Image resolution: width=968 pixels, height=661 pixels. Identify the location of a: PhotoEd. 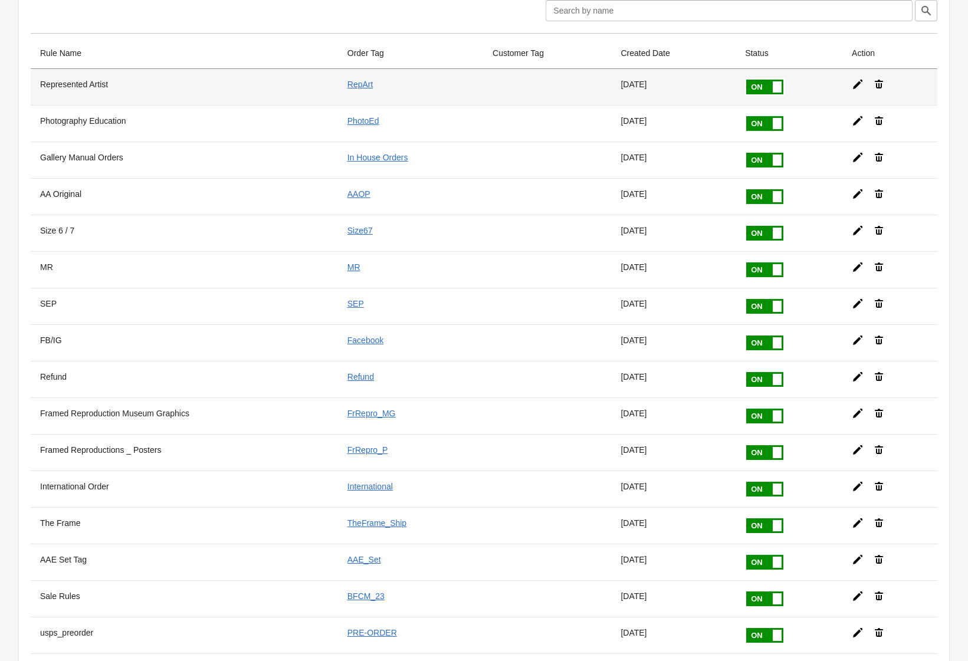
(363, 121).